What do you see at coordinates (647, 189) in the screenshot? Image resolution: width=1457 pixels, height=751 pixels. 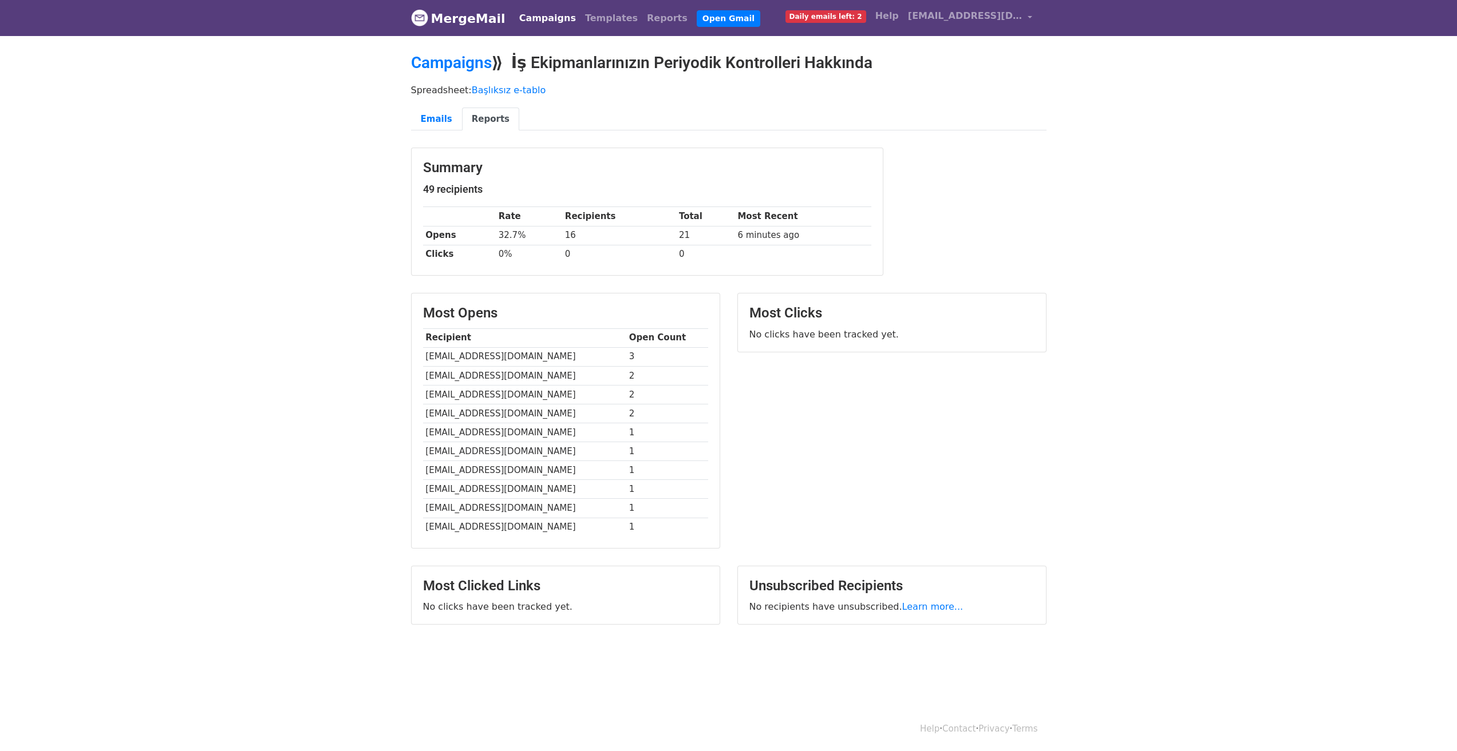 I see `h5: 49 recipients` at bounding box center [647, 189].